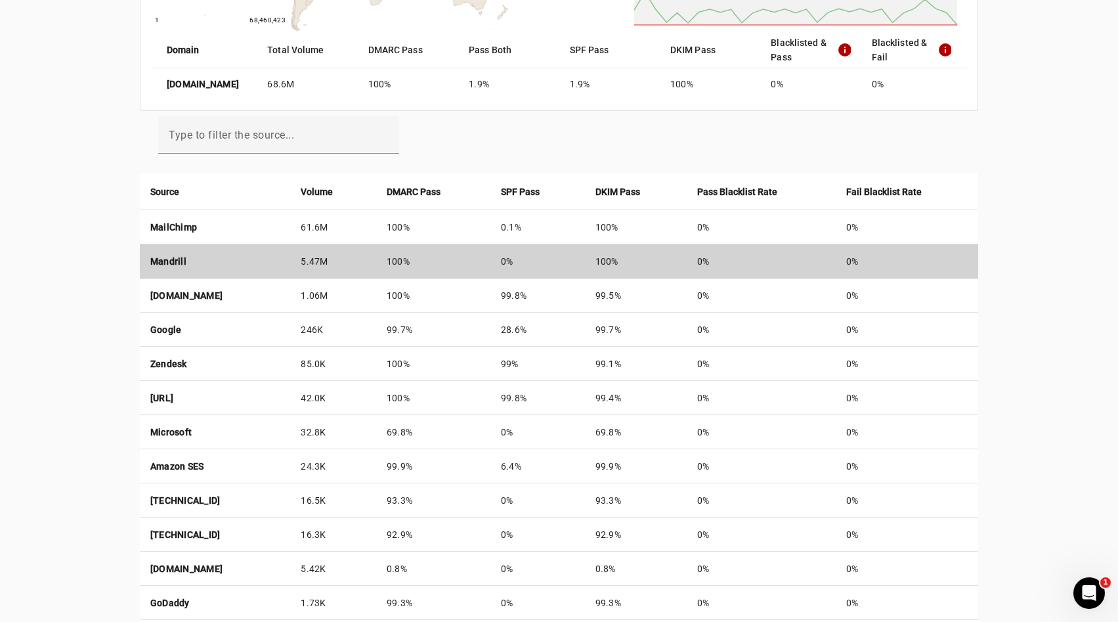 The height and width of the screenshot is (622, 1118). I want to click on span: 1, so click(1106, 582).